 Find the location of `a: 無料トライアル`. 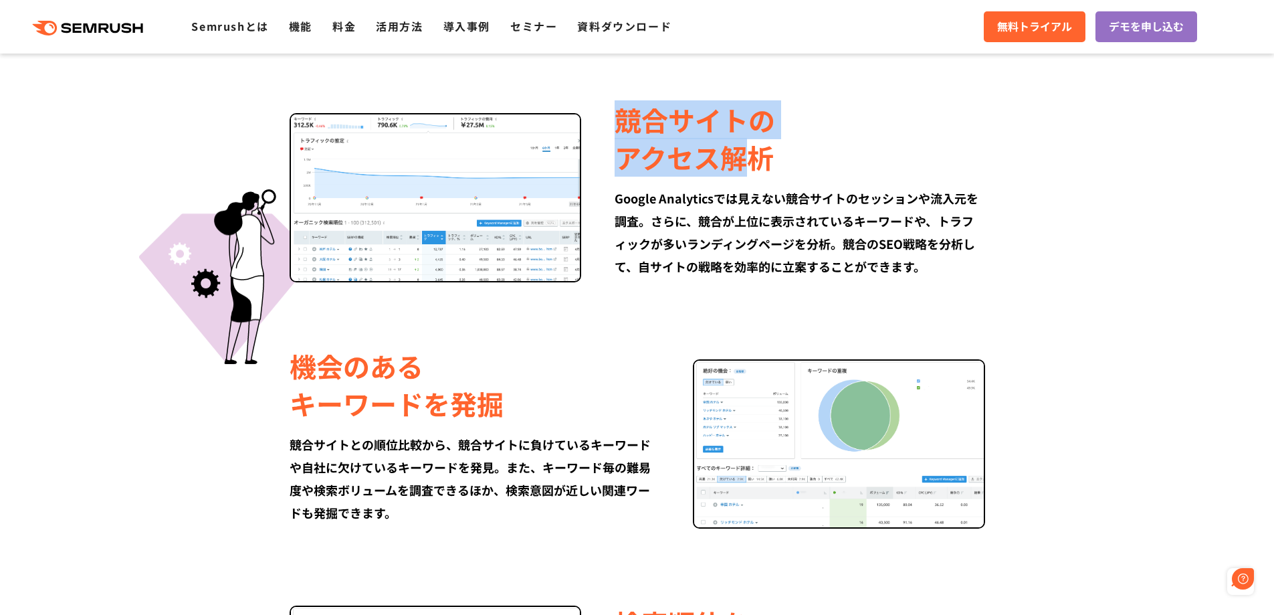

a: 無料トライアル is located at coordinates (1035, 27).